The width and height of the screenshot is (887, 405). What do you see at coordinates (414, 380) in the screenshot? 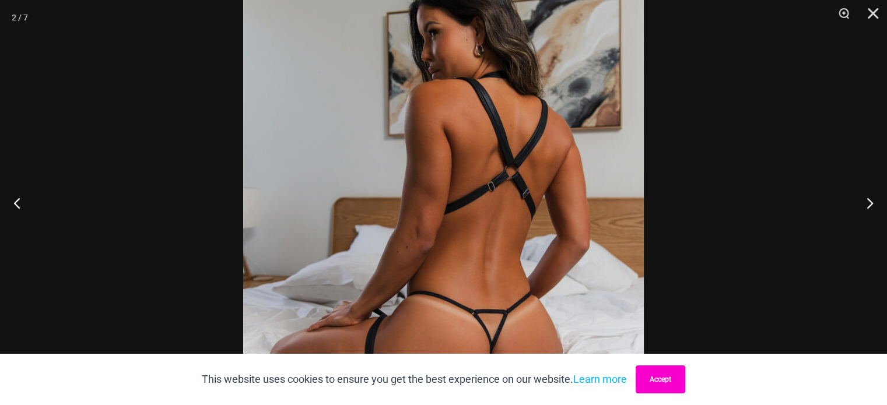
I see `p: This website uses cookies to ensure you get the best experience on our website.` at bounding box center [414, 380].